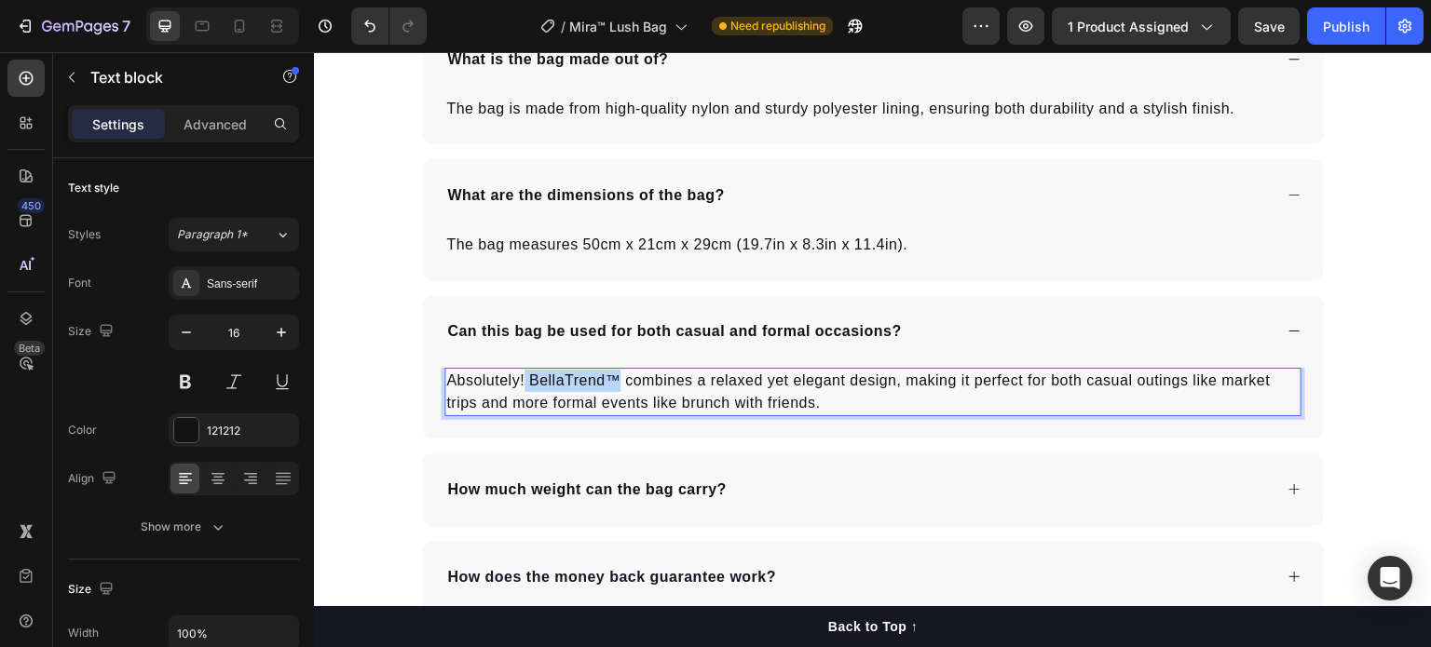 This screenshot has width=1431, height=647. What do you see at coordinates (94, 479) in the screenshot?
I see `div: Align` at bounding box center [94, 479].